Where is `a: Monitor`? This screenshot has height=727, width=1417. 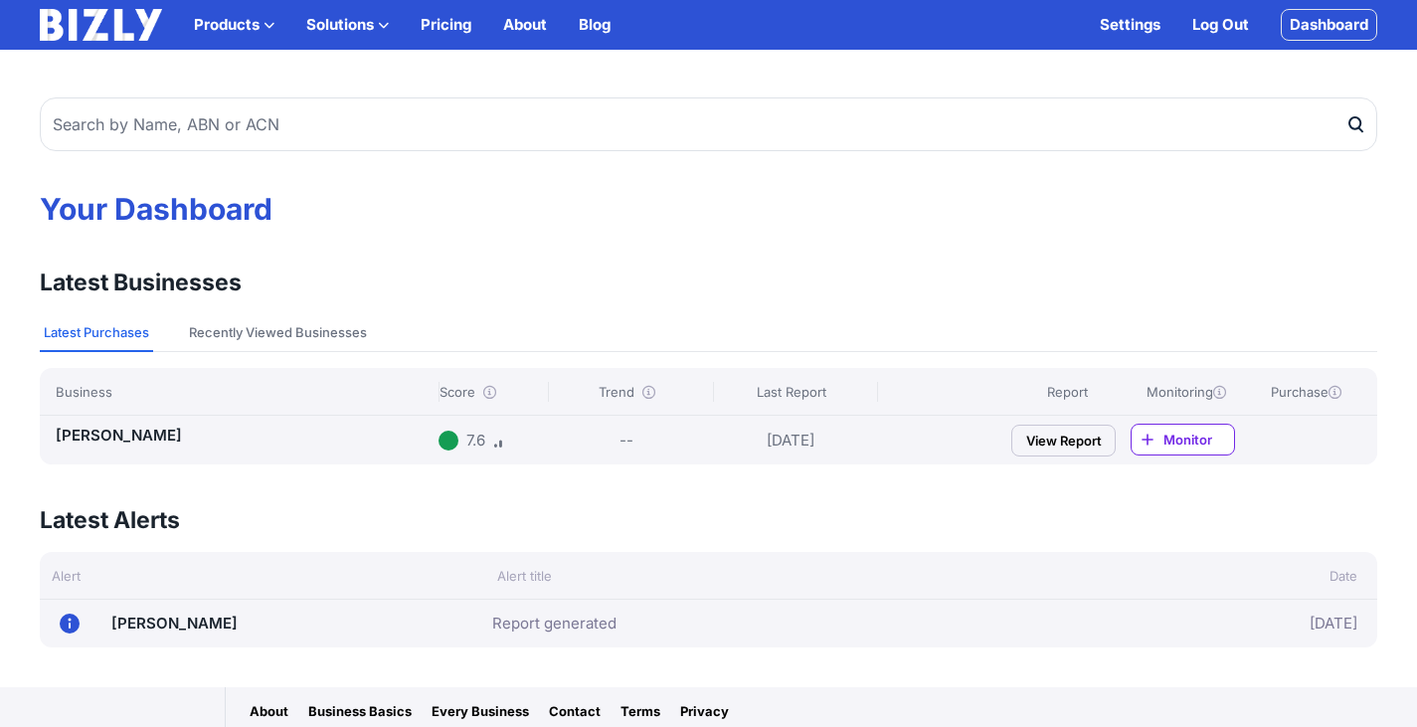
a: Monitor is located at coordinates (1182, 439).